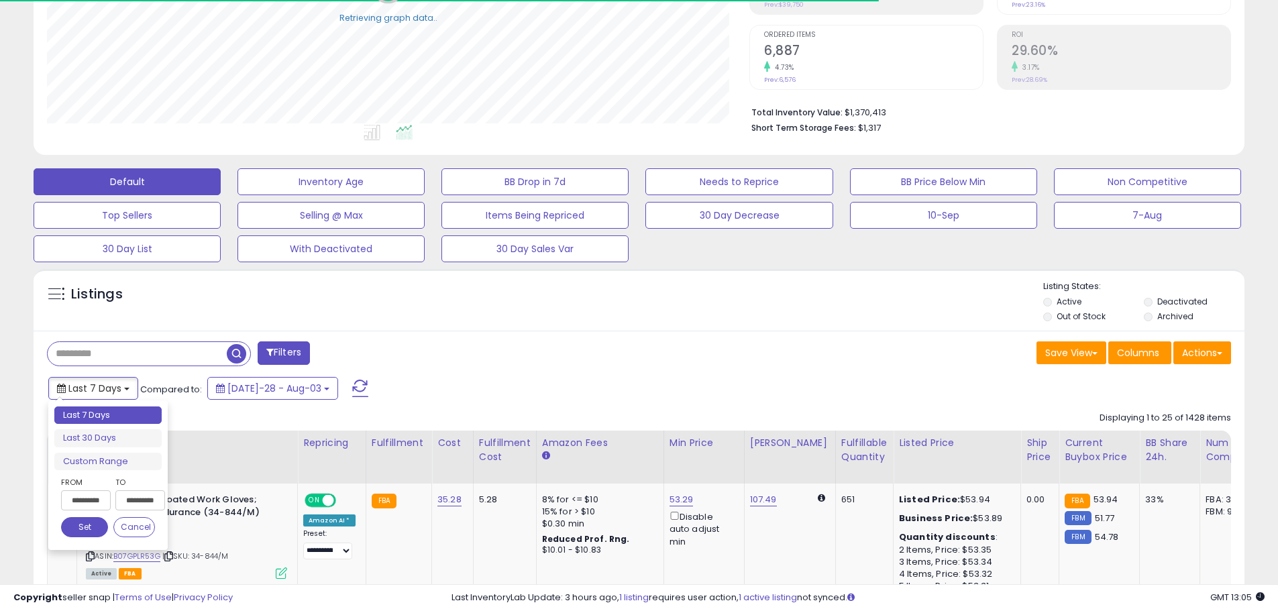 The image size is (1278, 611). I want to click on span: 53.94, so click(1105, 499).